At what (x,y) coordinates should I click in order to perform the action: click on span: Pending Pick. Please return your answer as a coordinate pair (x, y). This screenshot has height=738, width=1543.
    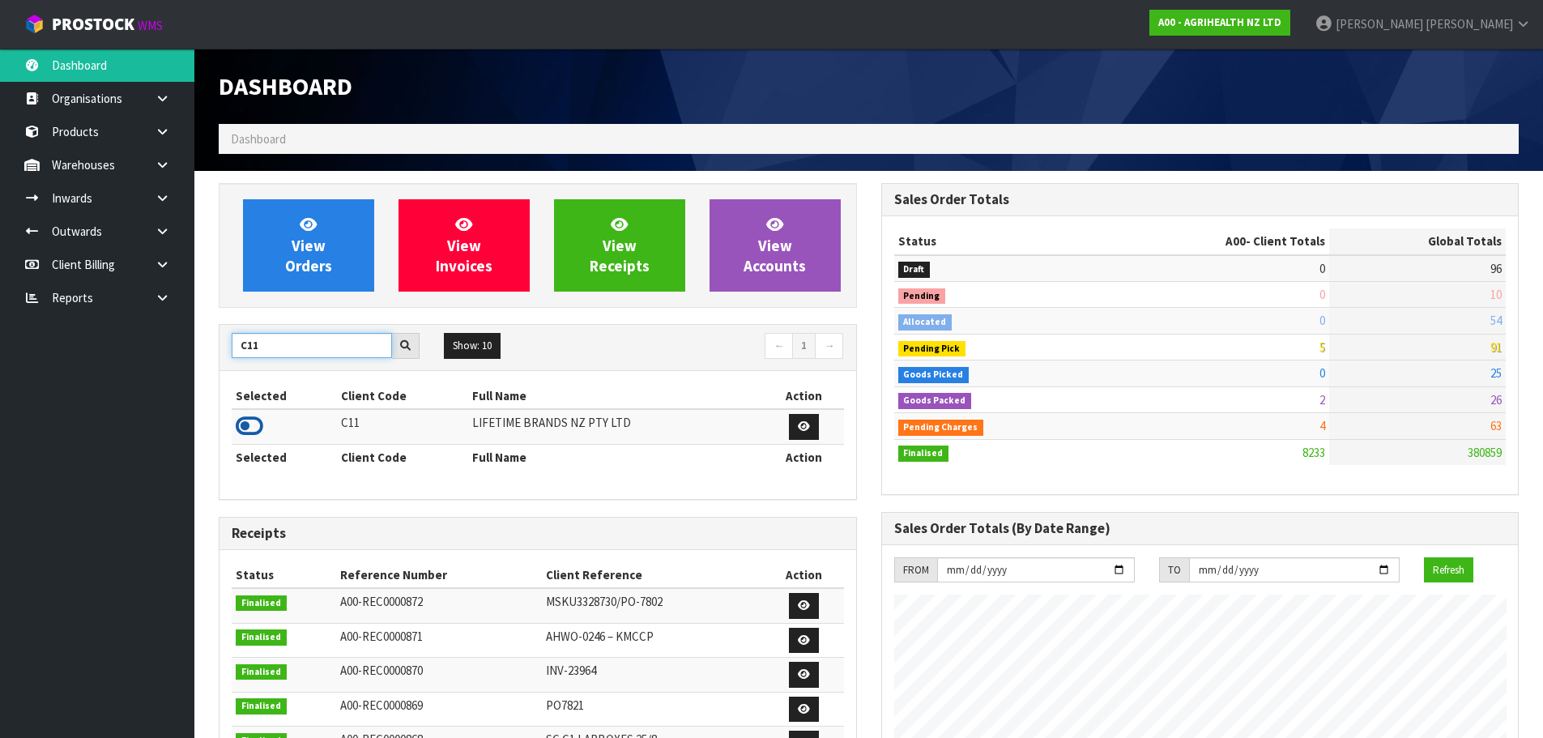
    Looking at the image, I should click on (933, 349).